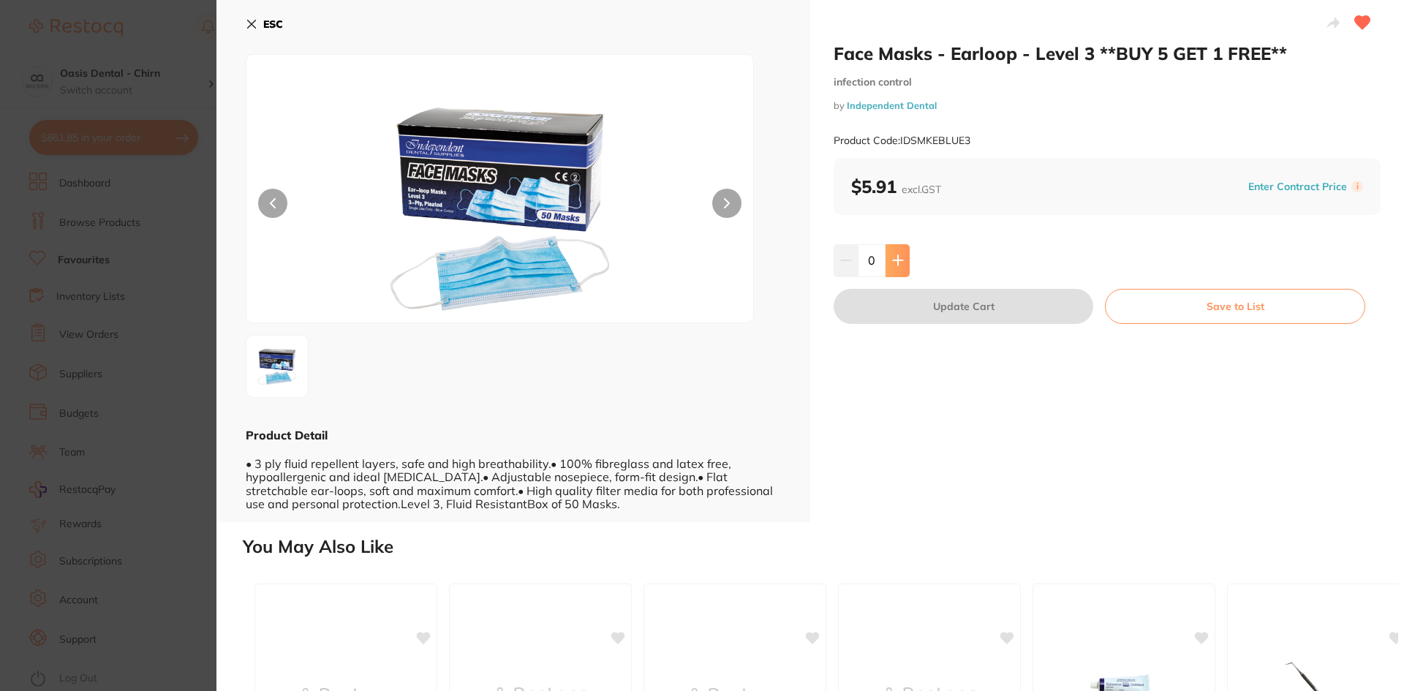 The image size is (1404, 691). Describe the element at coordinates (921, 189) in the screenshot. I see `span: excl. GST` at that location.